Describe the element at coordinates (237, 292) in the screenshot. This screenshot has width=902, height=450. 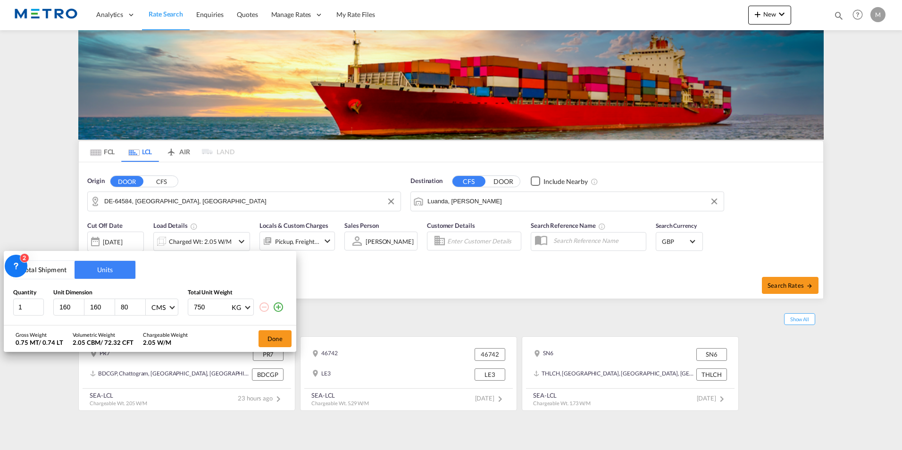
I see `div: Total Unit Weight` at that location.